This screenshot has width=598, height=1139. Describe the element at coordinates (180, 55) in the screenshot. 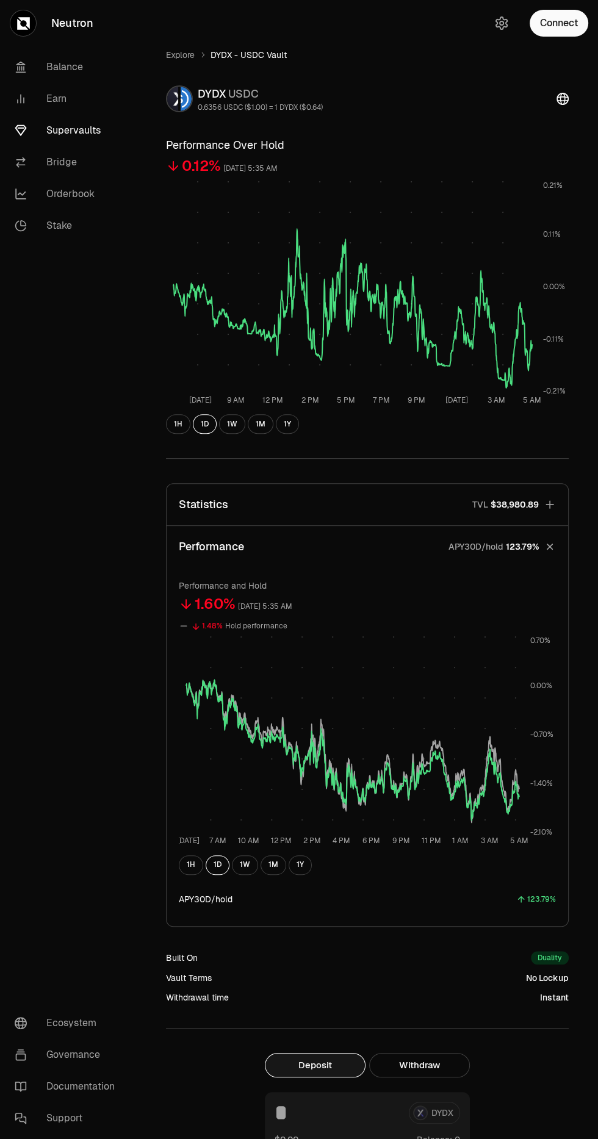

I see `a: Explore` at that location.